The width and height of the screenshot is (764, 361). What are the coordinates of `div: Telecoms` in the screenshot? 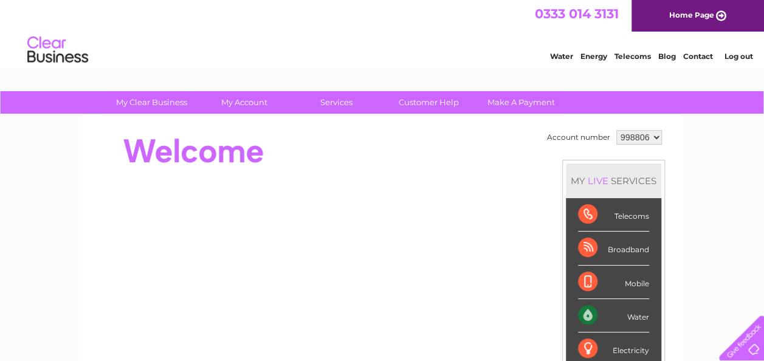 It's located at (613, 215).